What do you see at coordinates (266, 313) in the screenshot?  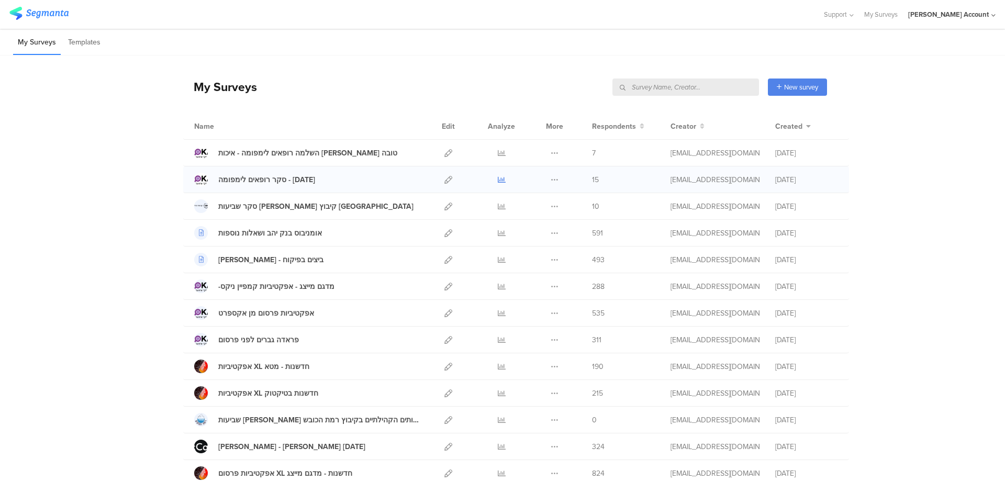 I see `div: אפקטיביות פרסום מן אקספרט` at bounding box center [266, 313].